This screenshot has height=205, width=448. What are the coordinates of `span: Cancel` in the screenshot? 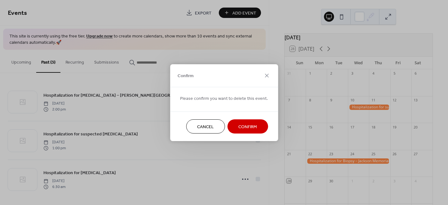 It's located at (205, 126).